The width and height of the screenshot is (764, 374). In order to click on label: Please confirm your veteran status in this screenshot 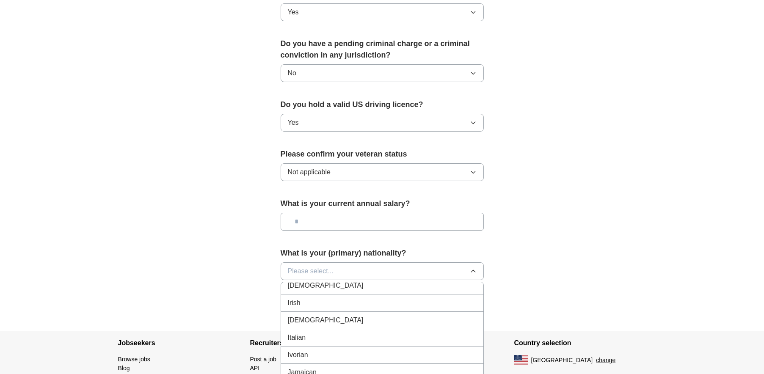, I will do `click(382, 154)`.